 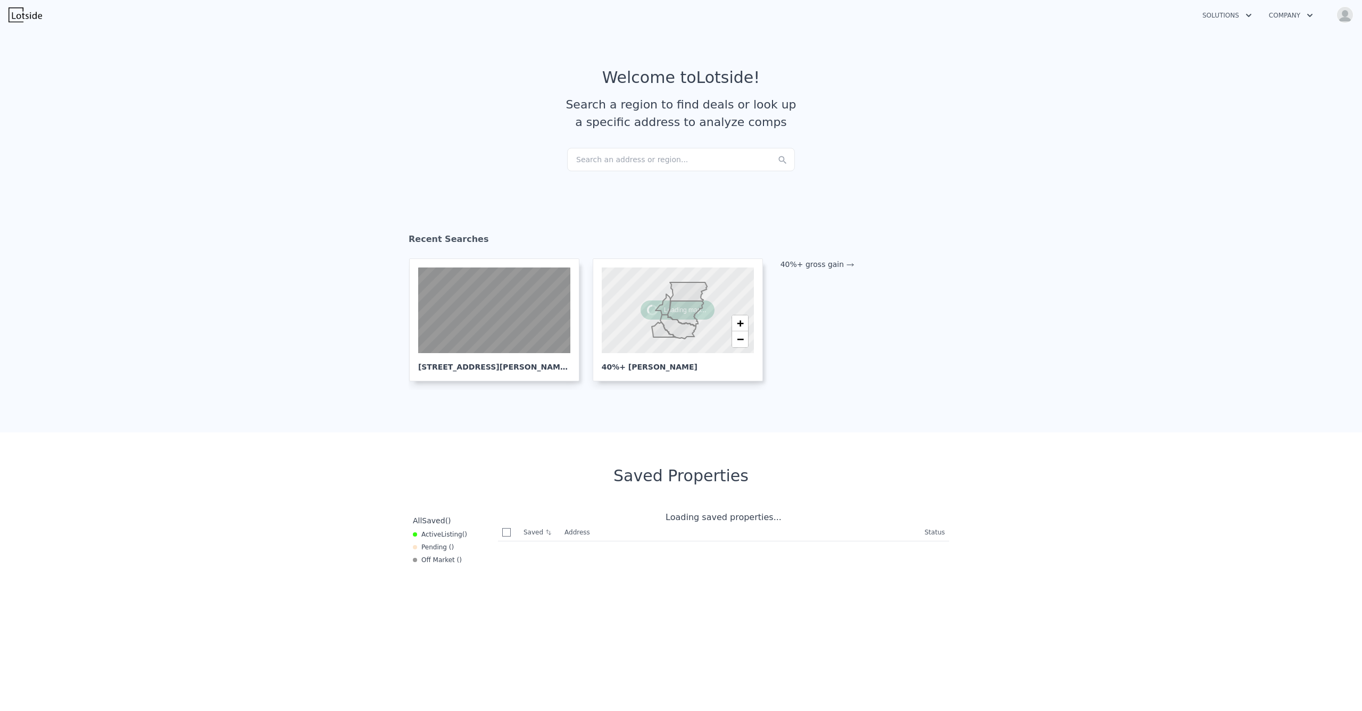 I want to click on span: Active ( ), so click(x=444, y=535).